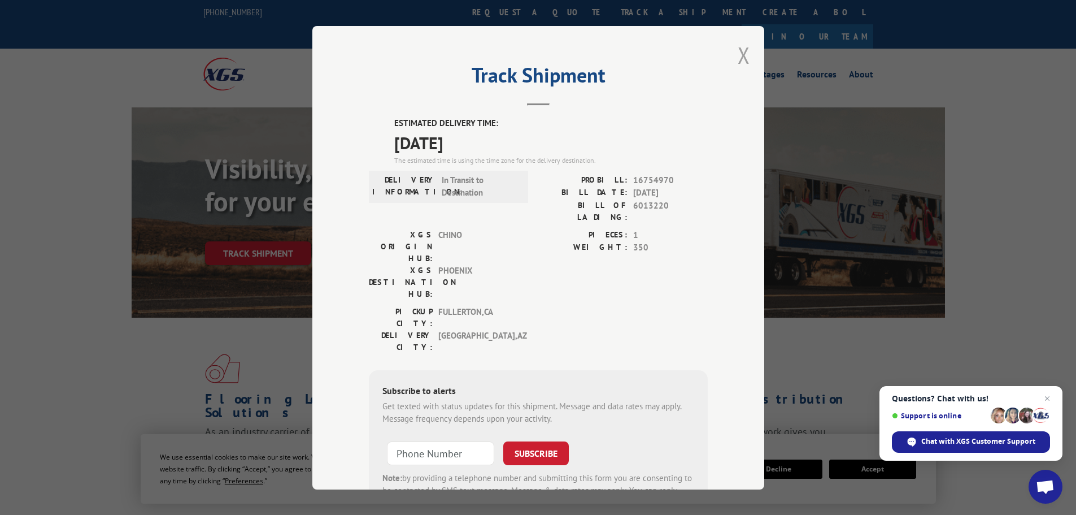 The height and width of the screenshot is (515, 1076). What do you see at coordinates (670, 180) in the screenshot?
I see `span: 16754970` at bounding box center [670, 180].